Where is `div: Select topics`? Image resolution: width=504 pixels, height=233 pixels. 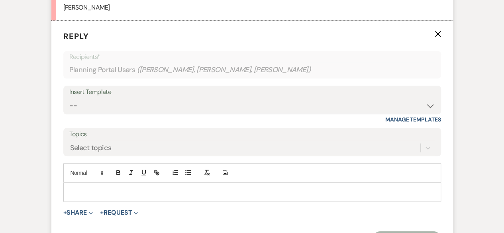 div: Select topics is located at coordinates (91, 147).